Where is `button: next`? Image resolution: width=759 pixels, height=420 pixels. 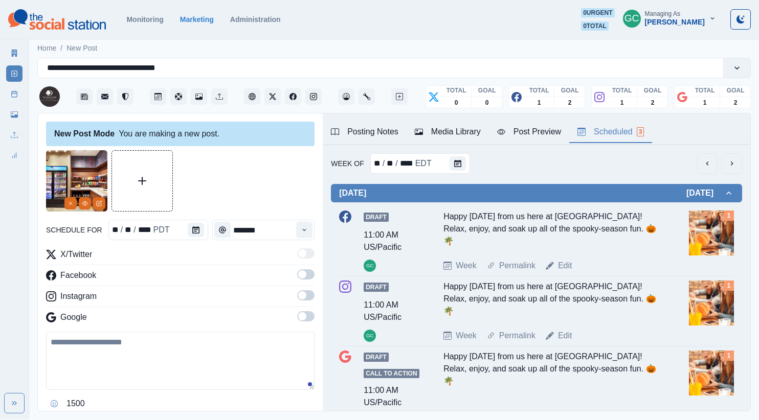
button: next is located at coordinates (732, 164).